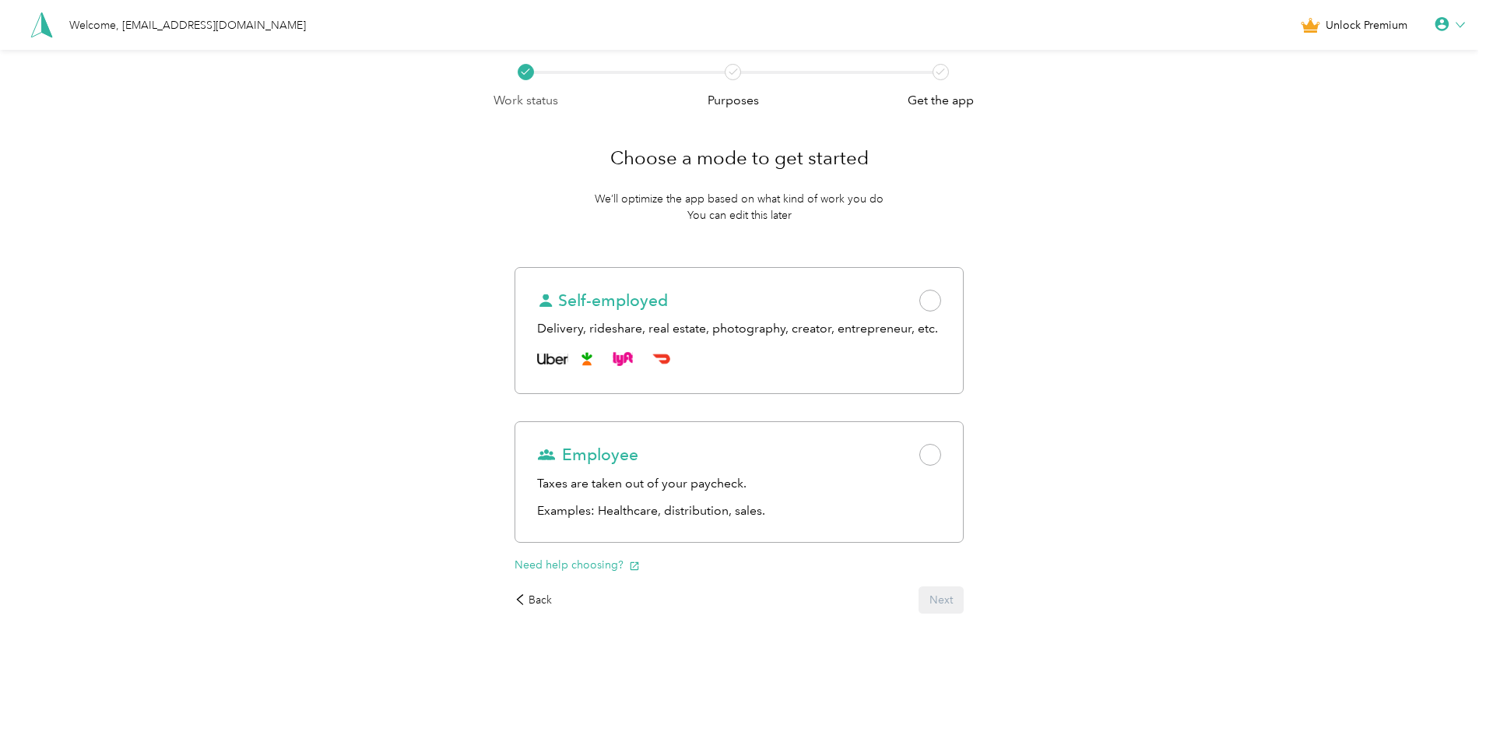 Image resolution: width=1486 pixels, height=746 pixels. Describe the element at coordinates (525, 100) in the screenshot. I see `p: Work status` at that location.